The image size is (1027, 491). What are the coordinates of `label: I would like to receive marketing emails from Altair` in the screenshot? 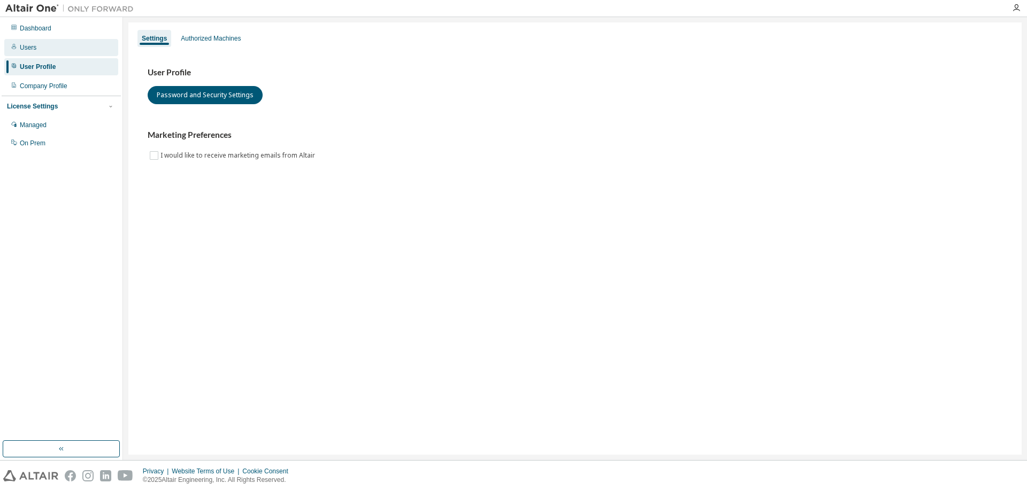 It's located at (239, 156).